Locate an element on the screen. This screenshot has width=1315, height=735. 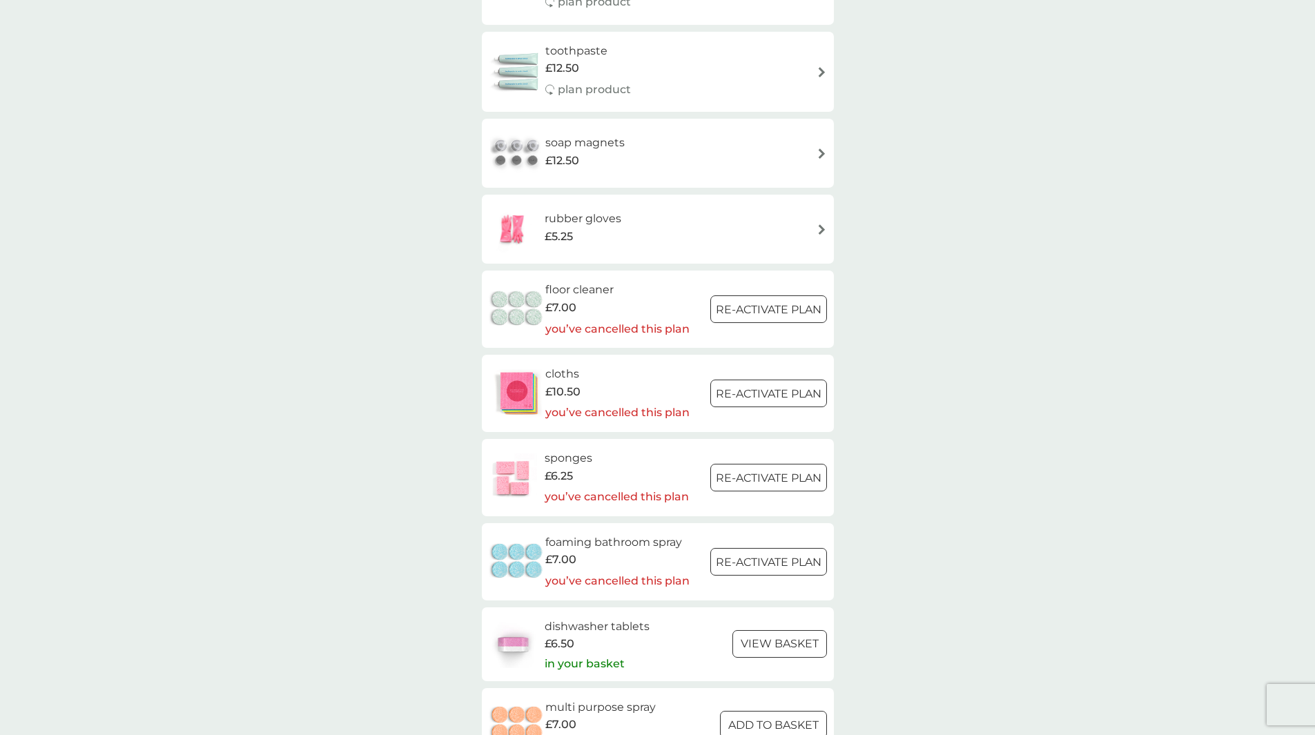
img: foaming bathroom spray is located at coordinates (517, 562).